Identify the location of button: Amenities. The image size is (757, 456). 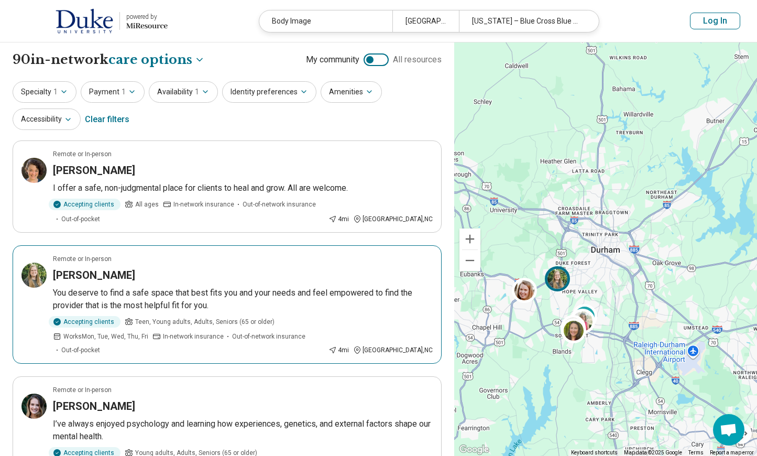
(351, 92).